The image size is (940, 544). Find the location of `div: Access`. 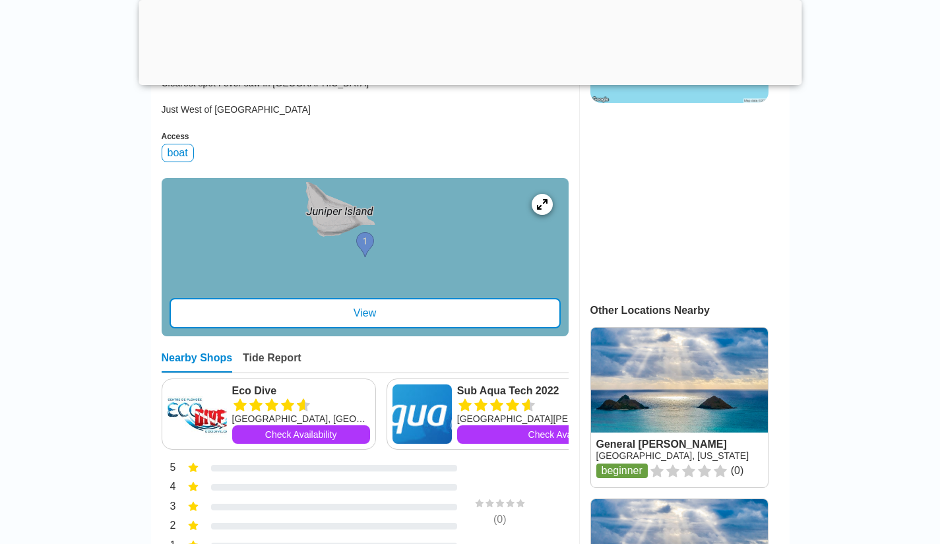

div: Access is located at coordinates (365, 137).